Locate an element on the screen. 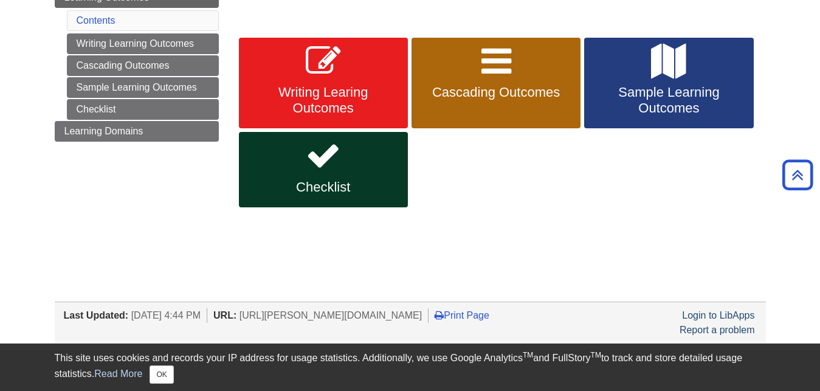 The height and width of the screenshot is (391, 820). div: This site uses cookies and records your IP address for usage statistics. Additionally, we use Goo... is located at coordinates (410, 367).